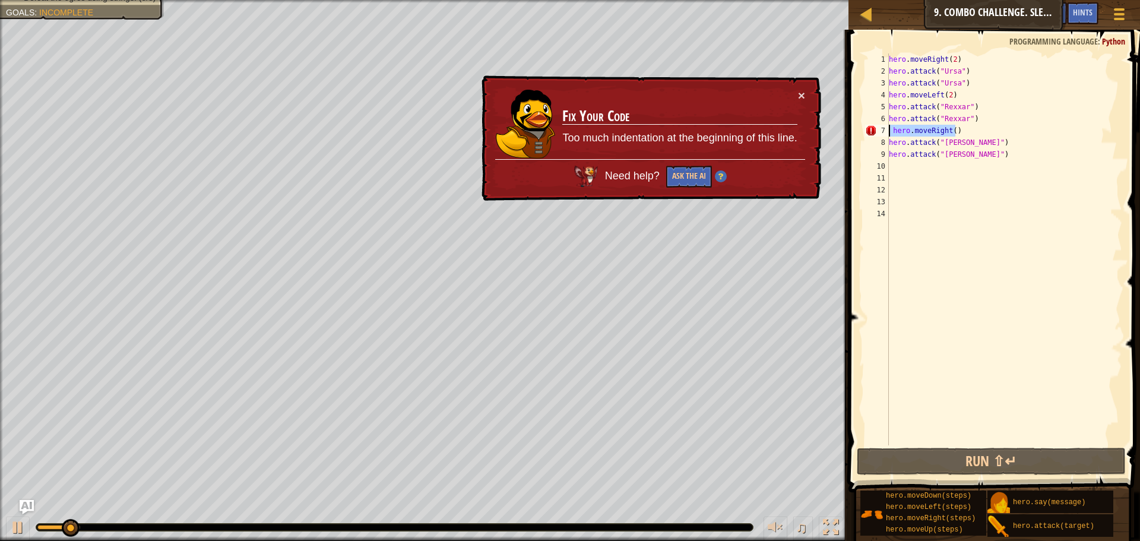 The image size is (1140, 541). What do you see at coordinates (925, 530) in the screenshot?
I see `span: hero.moveUp(steps)` at bounding box center [925, 530].